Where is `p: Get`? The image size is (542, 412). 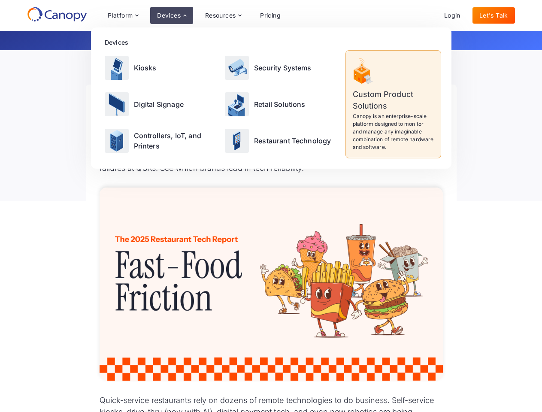 p: Get is located at coordinates (271, 40).